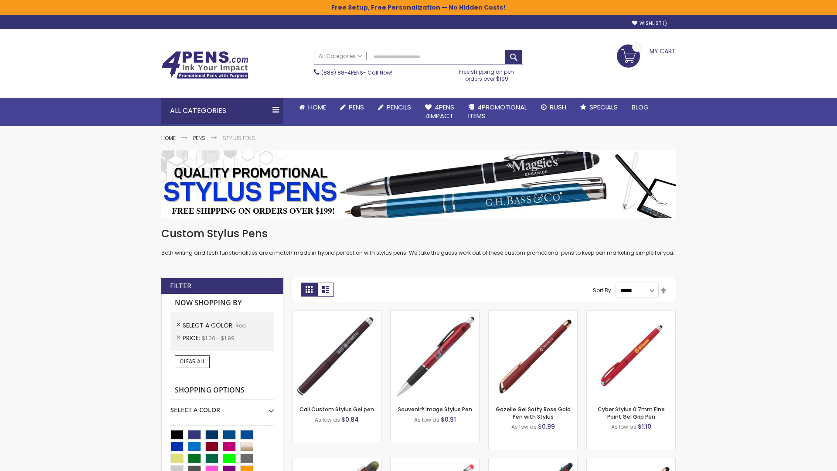  I want to click on a: Pencils, so click(394, 107).